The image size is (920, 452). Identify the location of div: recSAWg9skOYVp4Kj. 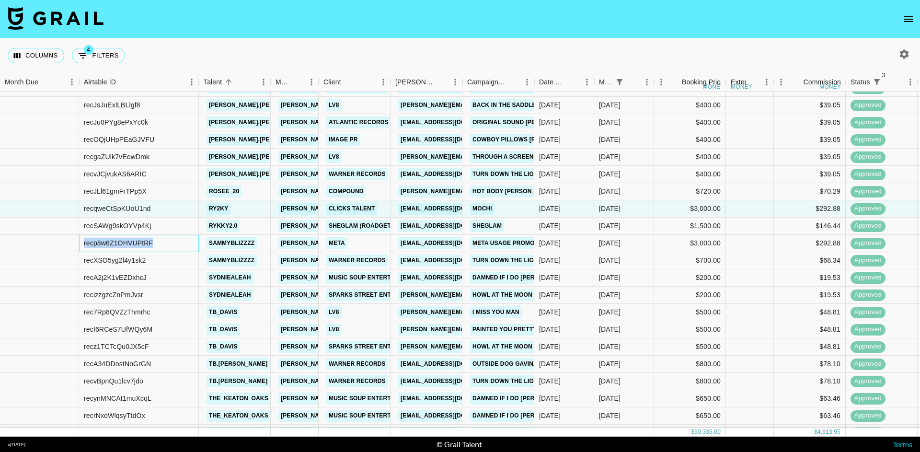
(117, 226).